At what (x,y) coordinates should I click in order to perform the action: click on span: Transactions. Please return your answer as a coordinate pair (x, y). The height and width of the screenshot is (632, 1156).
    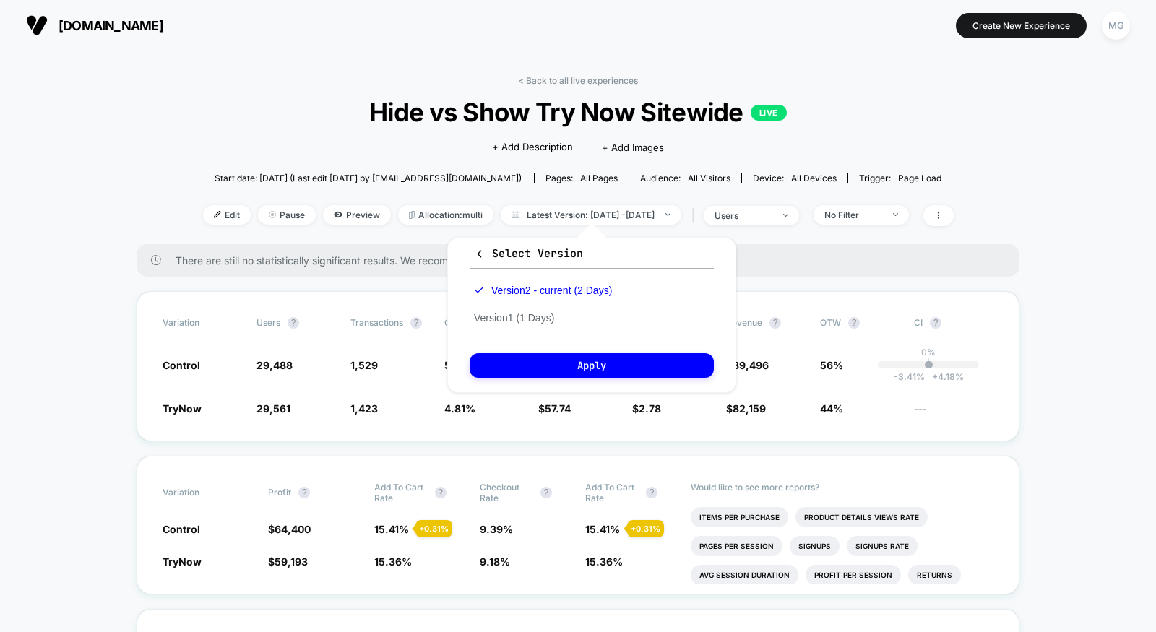
    Looking at the image, I should click on (376, 322).